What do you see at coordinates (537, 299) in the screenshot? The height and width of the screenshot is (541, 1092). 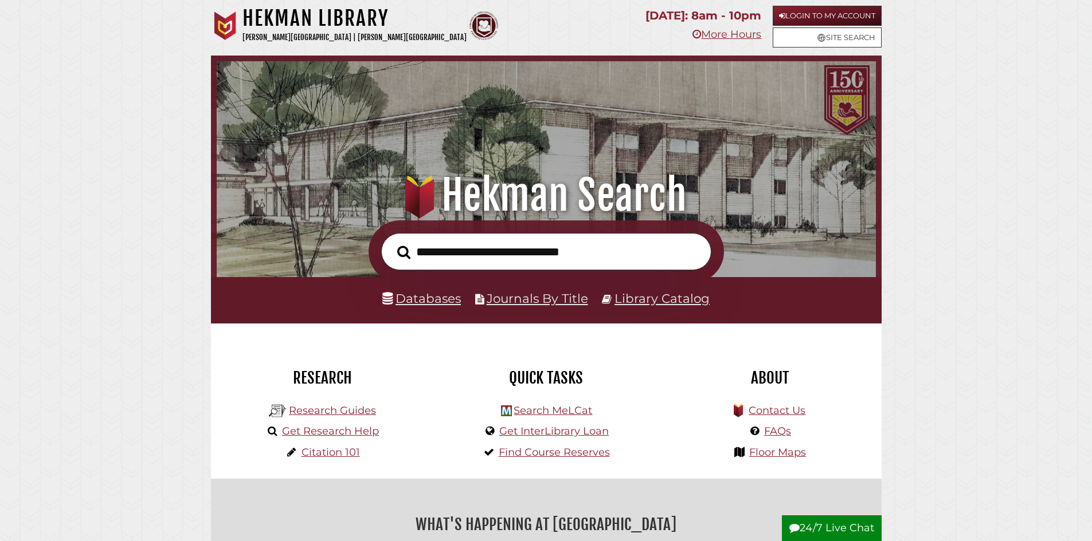 I see `a: Journals By Title` at bounding box center [537, 299].